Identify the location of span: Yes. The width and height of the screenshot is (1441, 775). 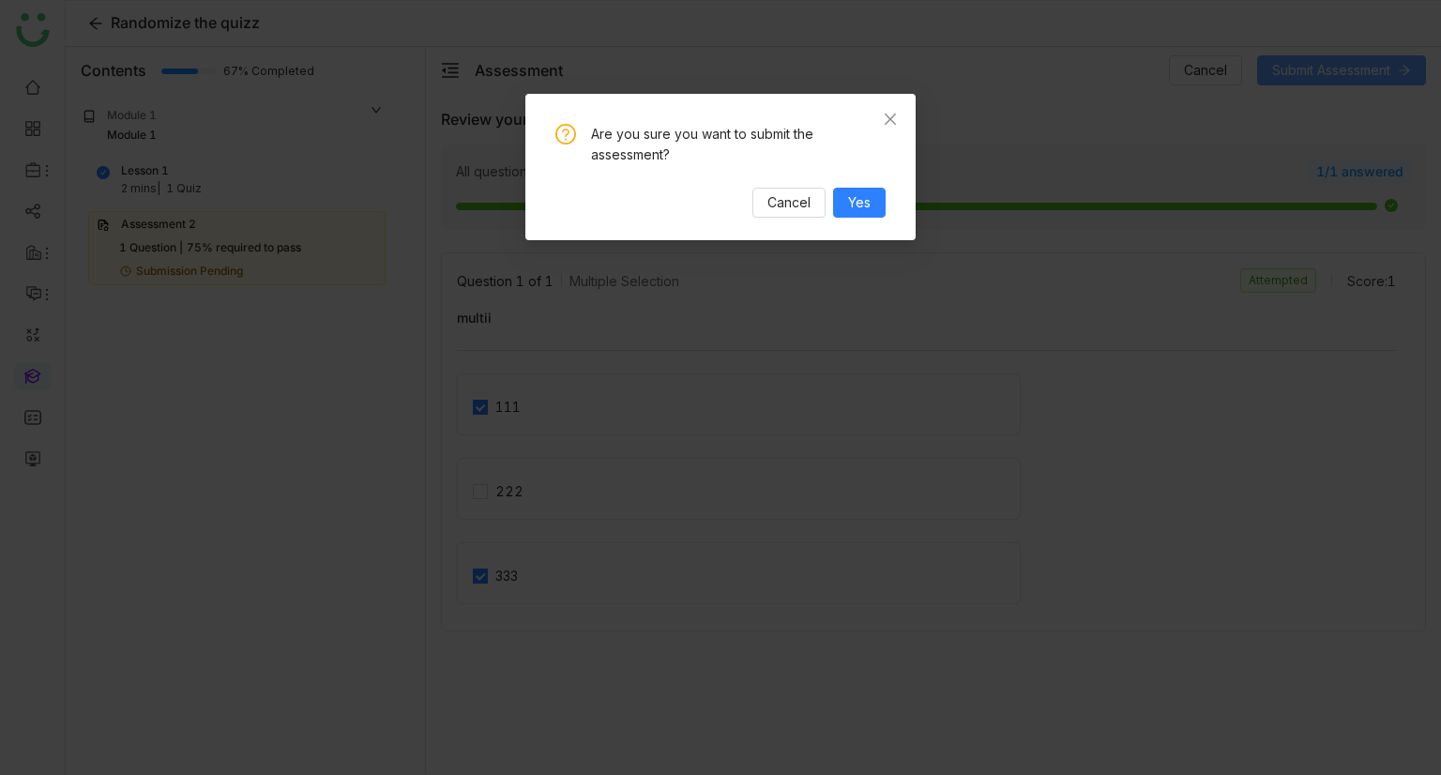
(860, 203).